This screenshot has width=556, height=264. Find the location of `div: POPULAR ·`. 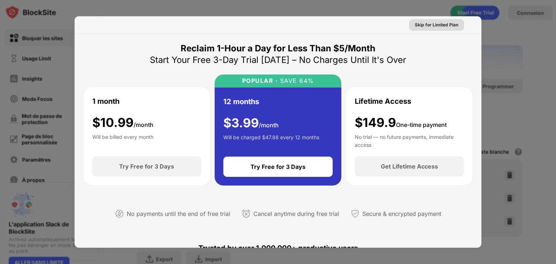

div: POPULAR · is located at coordinates (260, 81).